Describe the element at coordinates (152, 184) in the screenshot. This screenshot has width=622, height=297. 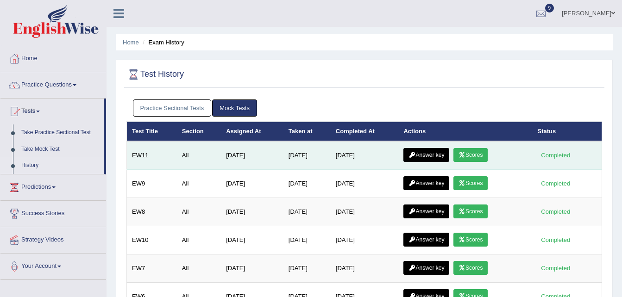
I see `td: EW9` at that location.